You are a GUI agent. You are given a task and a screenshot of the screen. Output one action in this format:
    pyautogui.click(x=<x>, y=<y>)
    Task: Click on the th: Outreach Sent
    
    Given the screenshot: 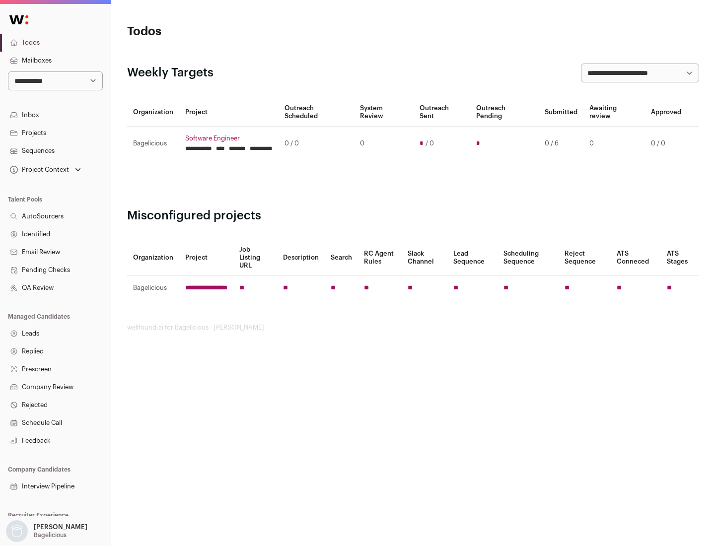 What is the action you would take?
    pyautogui.click(x=442, y=112)
    